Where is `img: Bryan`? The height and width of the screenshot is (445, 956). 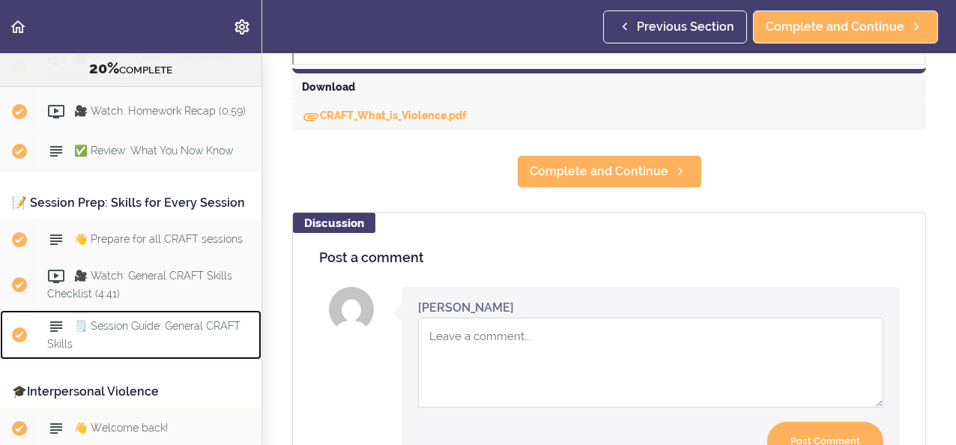
img: Bryan is located at coordinates (352, 310).